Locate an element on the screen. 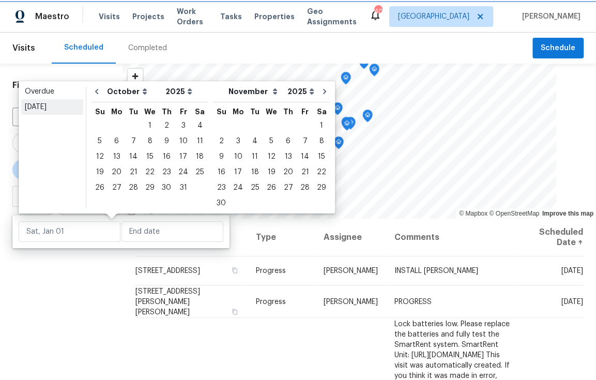  abbr: Monday is located at coordinates (117, 112).